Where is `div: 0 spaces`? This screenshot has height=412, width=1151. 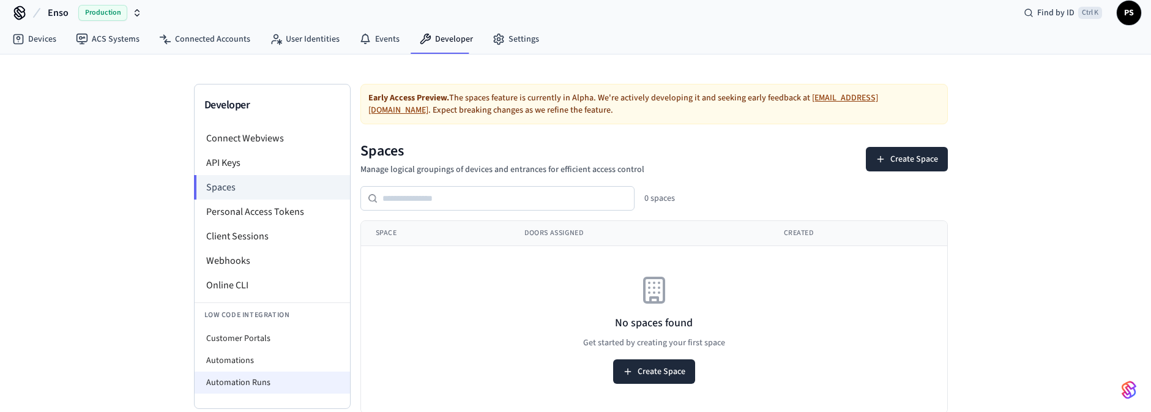
div: 0 spaces is located at coordinates (660, 198).